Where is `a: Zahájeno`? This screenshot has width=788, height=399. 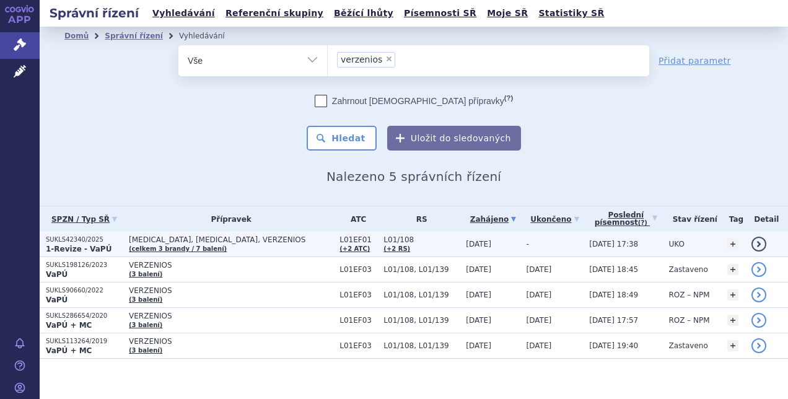
a: Zahájeno is located at coordinates (492, 219).